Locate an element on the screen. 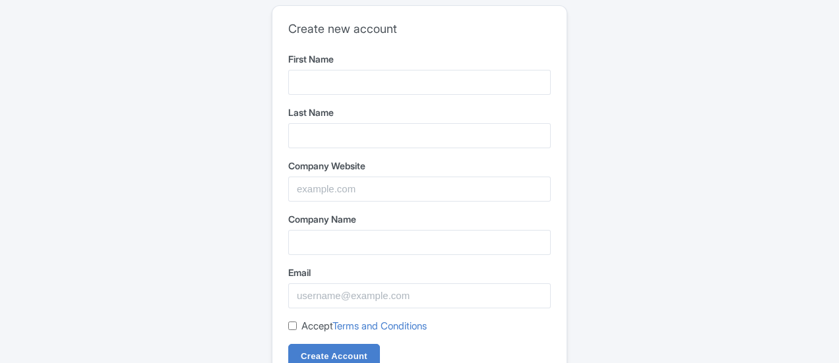 This screenshot has width=839, height=363. label: Email is located at coordinates (419, 272).